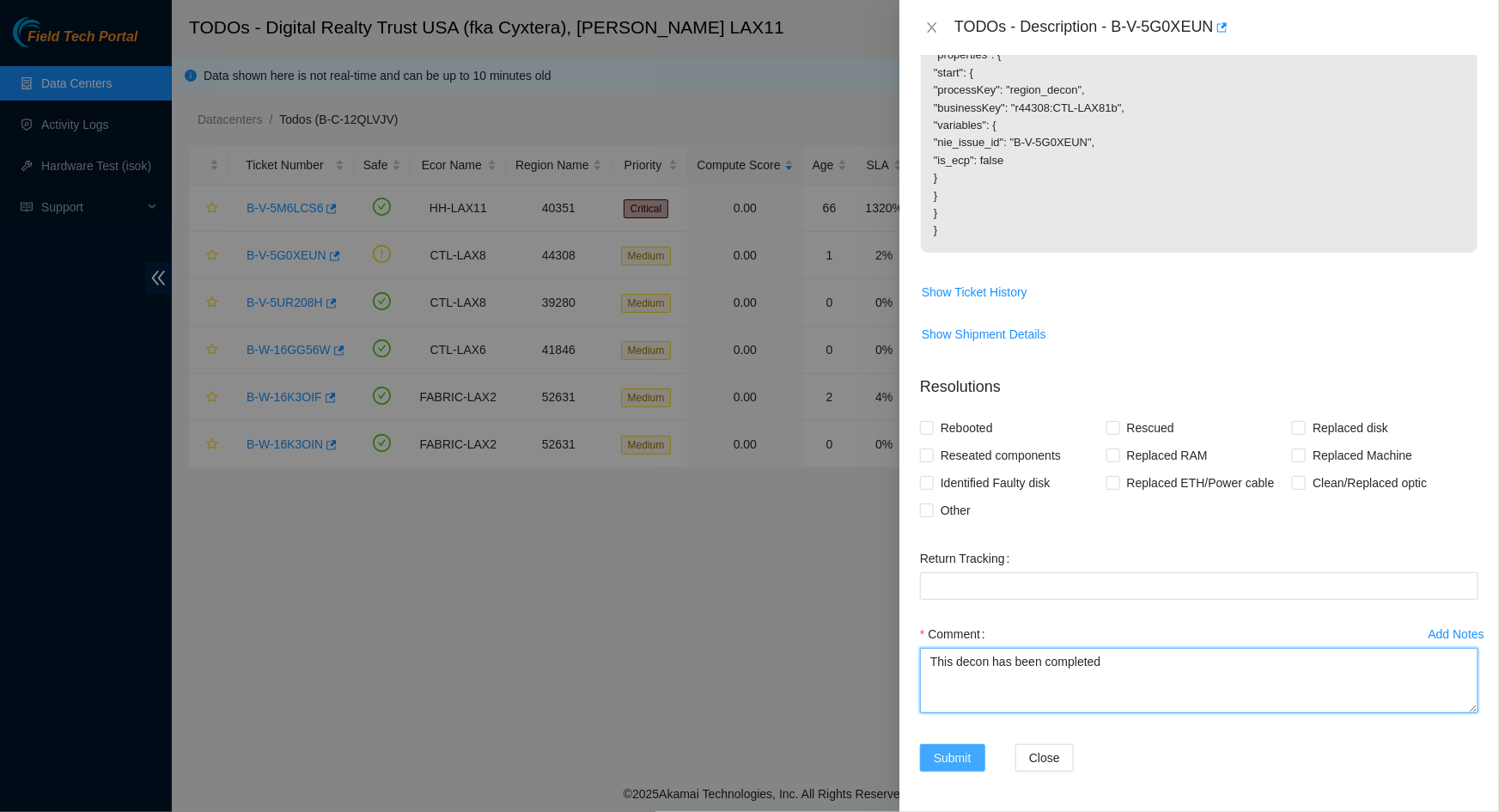 This screenshot has height=812, width=1499. I want to click on span: Rebooted, so click(966, 428).